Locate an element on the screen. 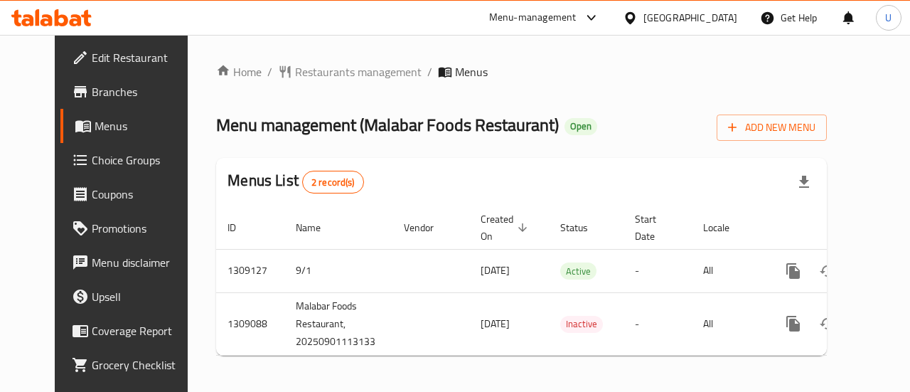  span: Created On is located at coordinates (506, 228).